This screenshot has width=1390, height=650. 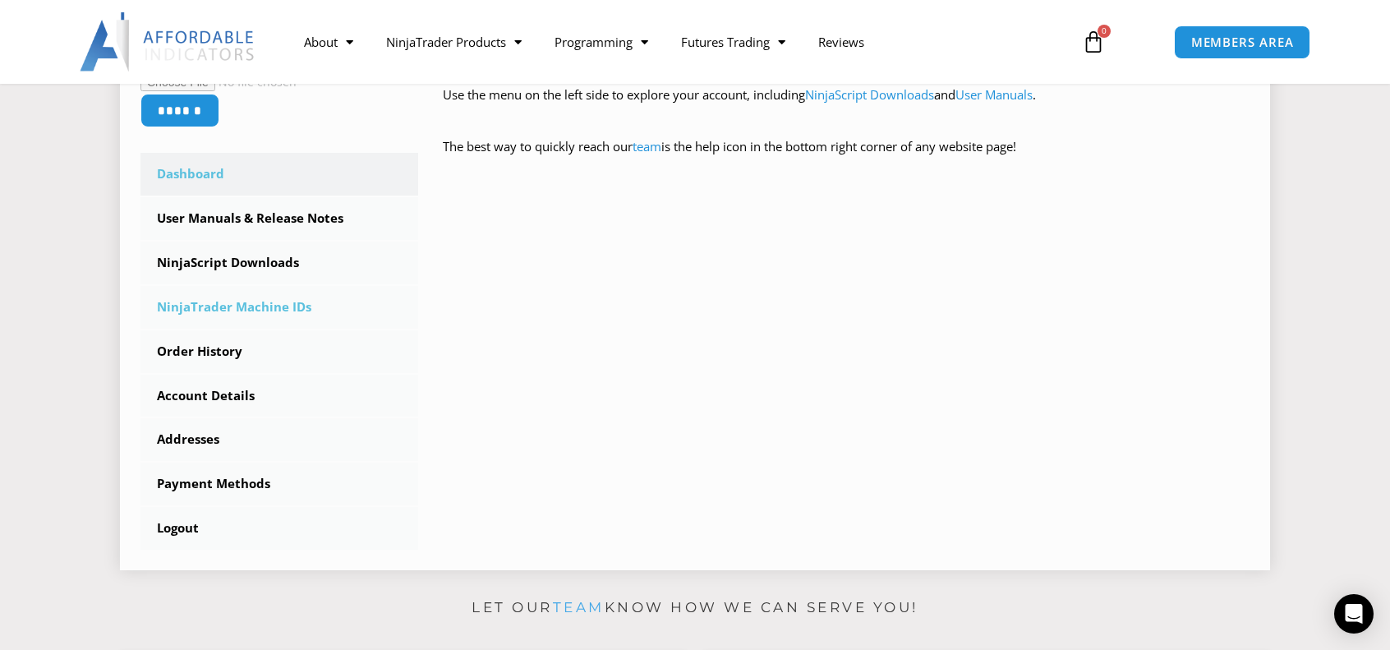 I want to click on a: Dashboard, so click(x=279, y=174).